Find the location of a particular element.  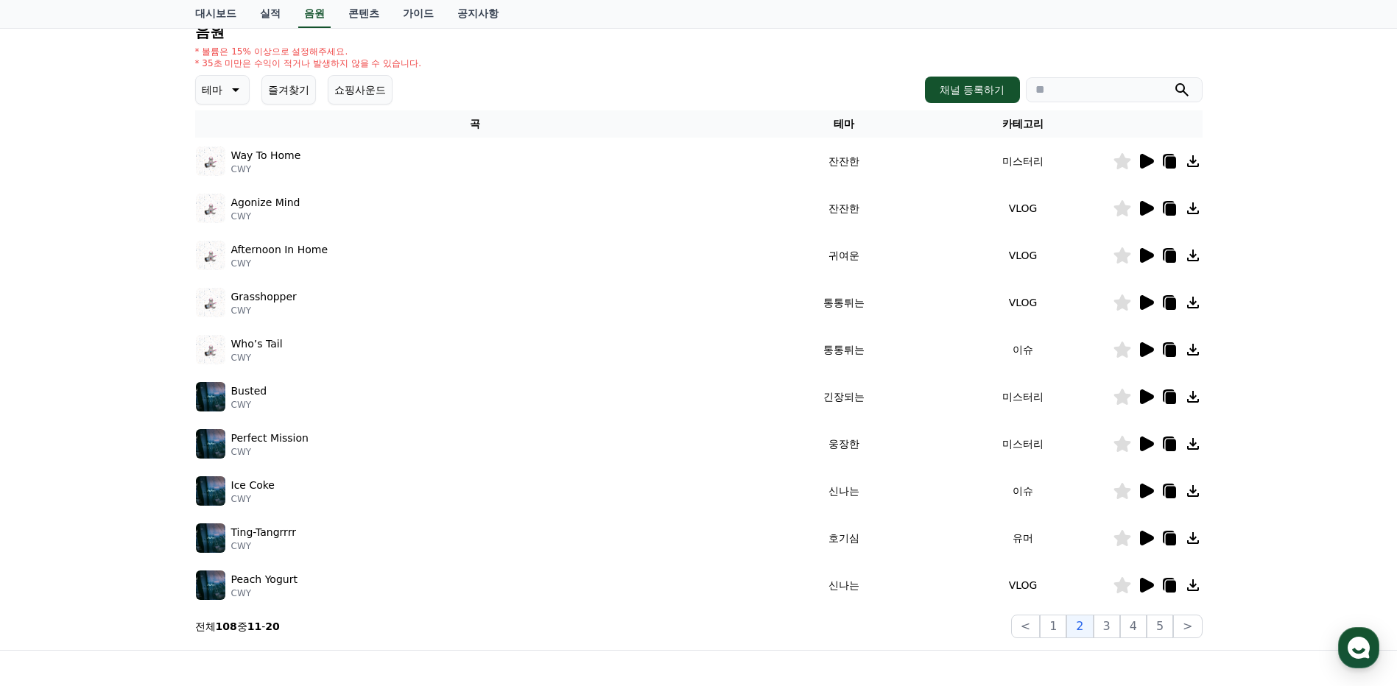

p: 테마 is located at coordinates (212, 90).